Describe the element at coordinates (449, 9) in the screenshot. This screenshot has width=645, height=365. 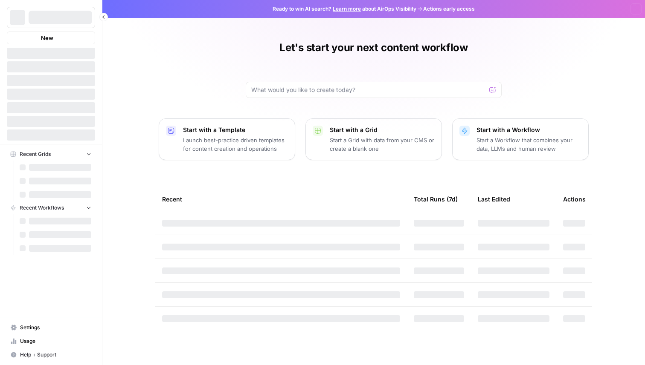
I see `span: Actions early access` at that location.